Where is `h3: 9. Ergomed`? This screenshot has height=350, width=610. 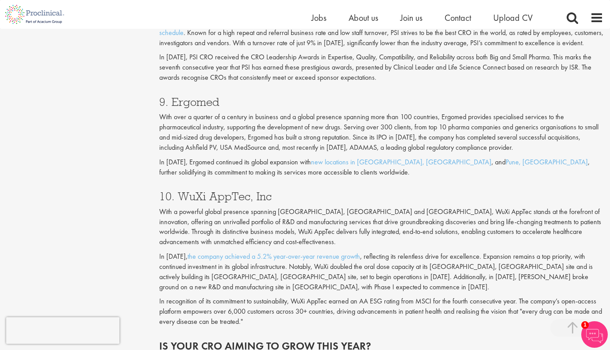 h3: 9. Ergomed is located at coordinates (382, 102).